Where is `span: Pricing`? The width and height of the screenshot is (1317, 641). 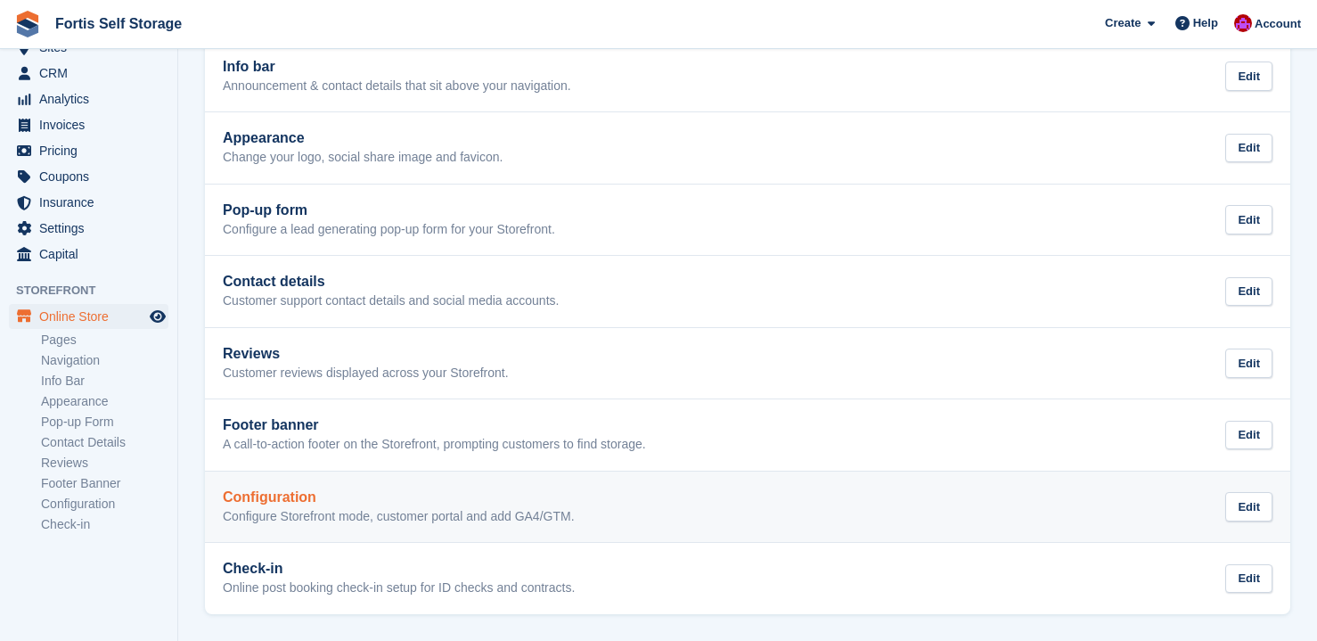
span: Pricing is located at coordinates (93, 151).